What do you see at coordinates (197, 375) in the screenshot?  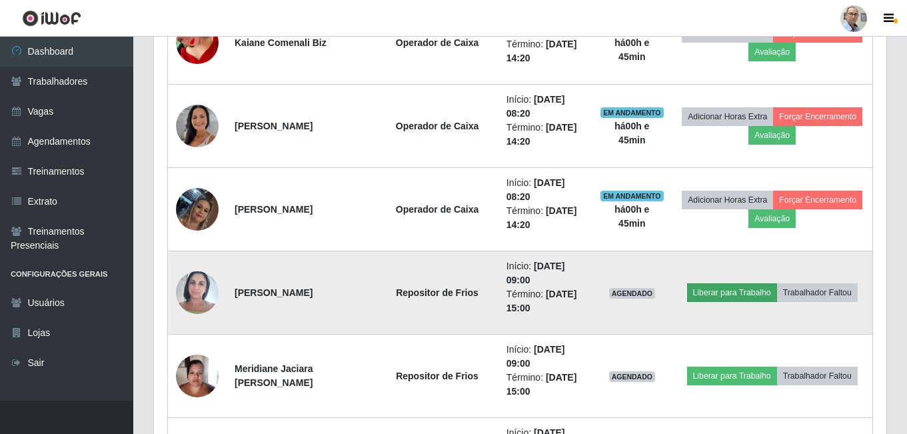 I see `img: 1746375892388.jpeg` at bounding box center [197, 375].